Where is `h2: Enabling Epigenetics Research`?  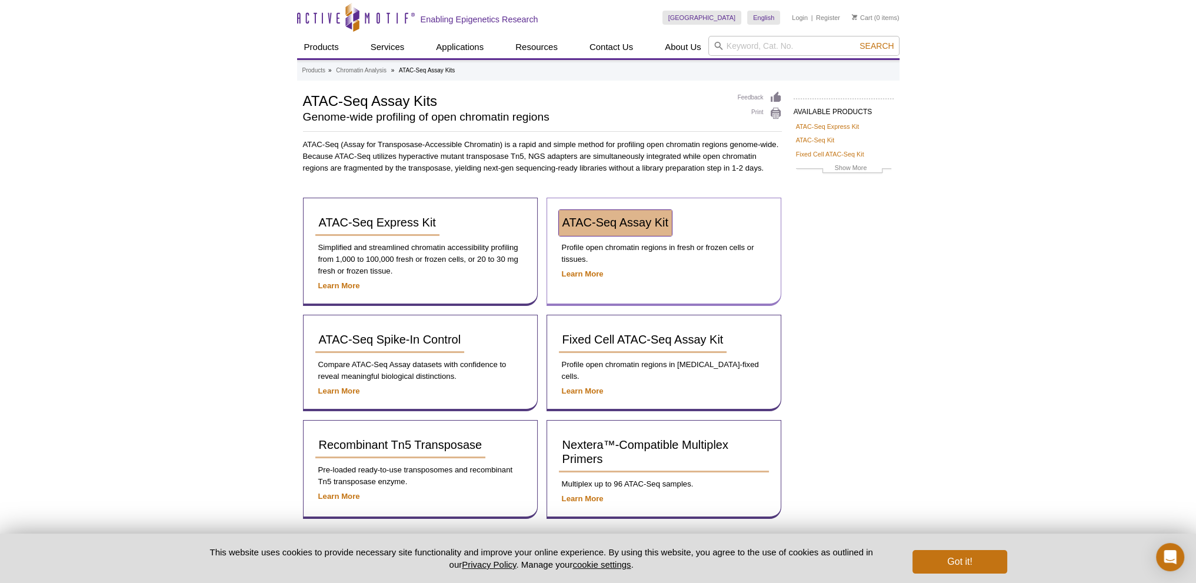 h2: Enabling Epigenetics Research is located at coordinates (479, 19).